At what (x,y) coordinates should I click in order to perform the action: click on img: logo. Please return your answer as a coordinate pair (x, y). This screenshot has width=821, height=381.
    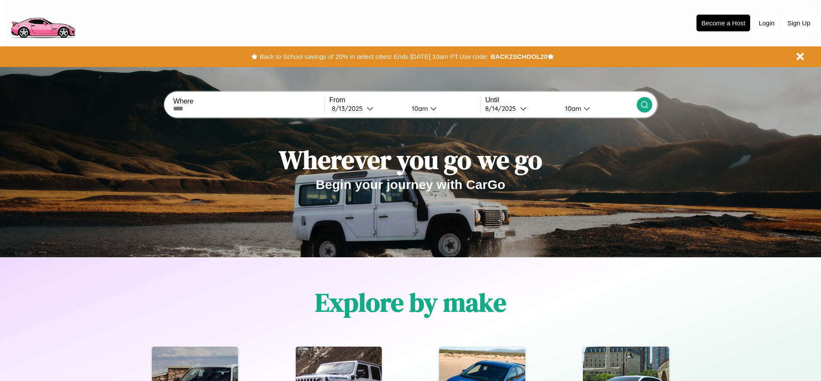
    Looking at the image, I should click on (43, 22).